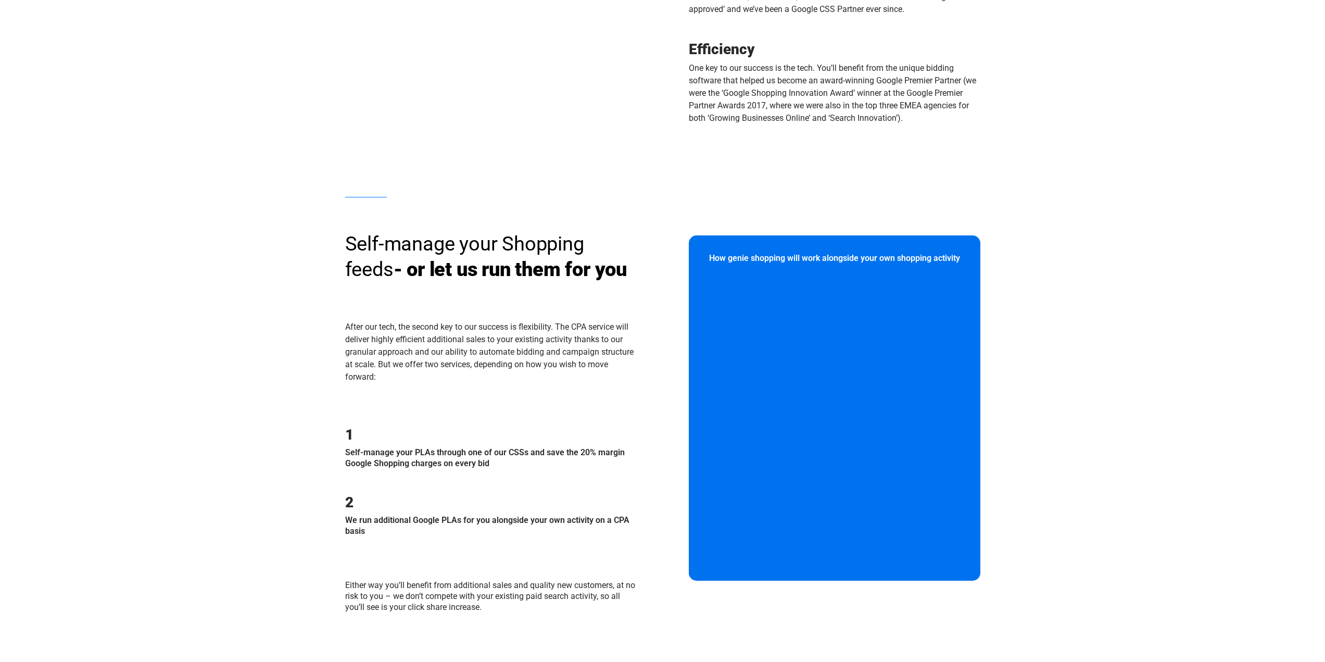  Describe the element at coordinates (491, 358) in the screenshot. I see `p: After our tech, the second key to our success is flexibility. The CPA service will deliver highly...` at that location.